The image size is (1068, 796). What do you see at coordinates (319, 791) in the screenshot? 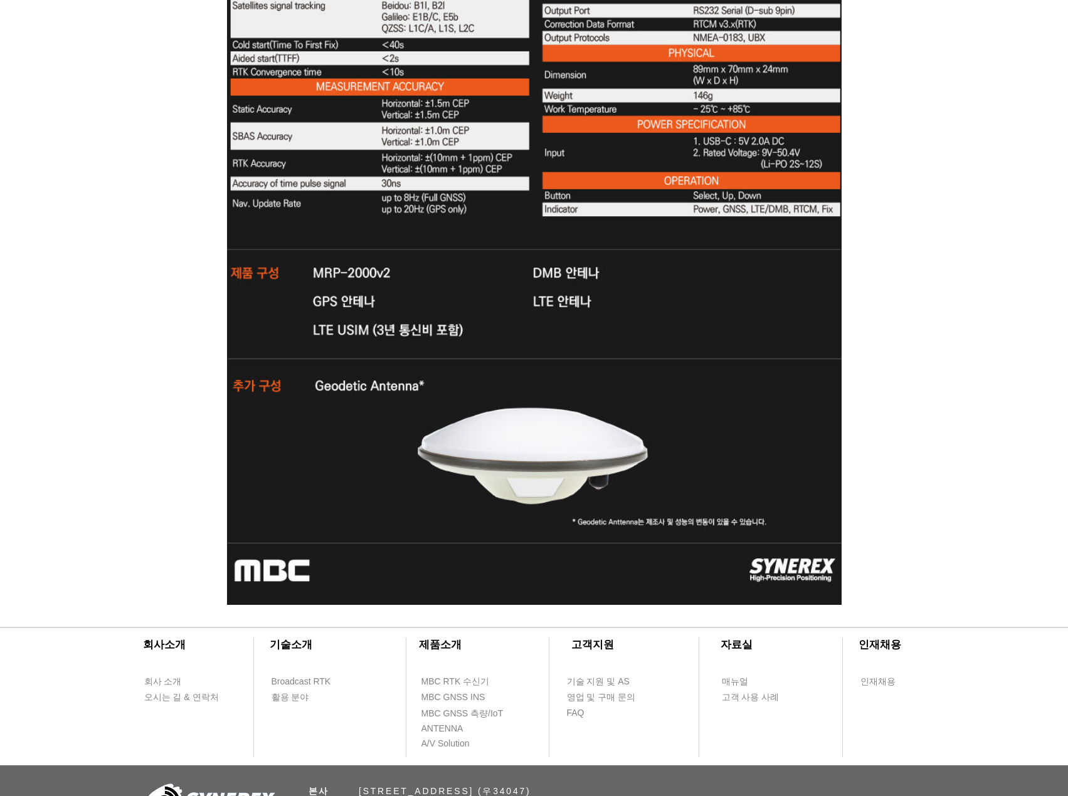
I see `span: 본사` at bounding box center [319, 791].